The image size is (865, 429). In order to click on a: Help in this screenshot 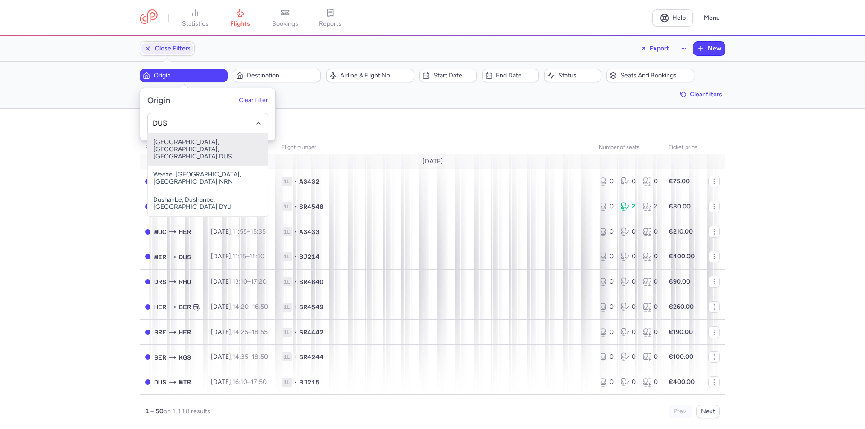, I will do `click(673, 18)`.